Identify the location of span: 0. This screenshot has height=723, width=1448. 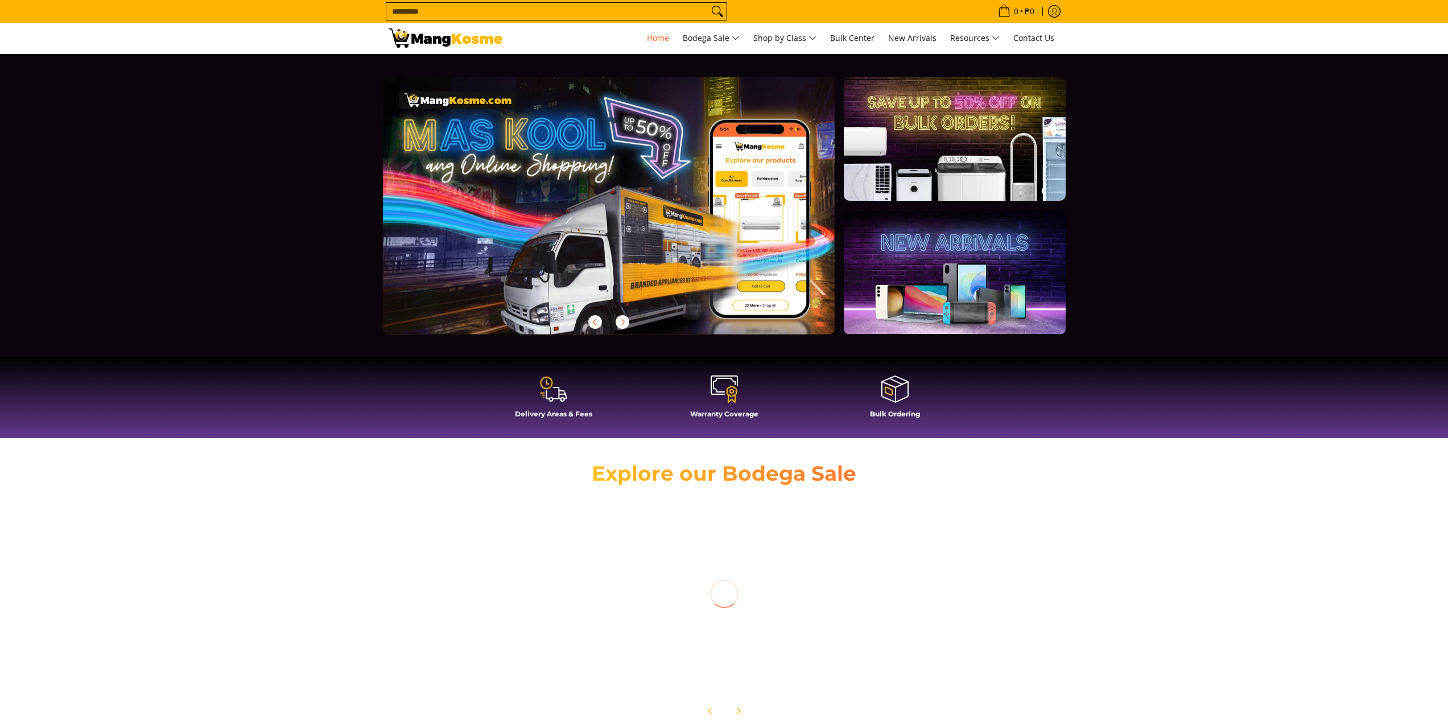
(1016, 11).